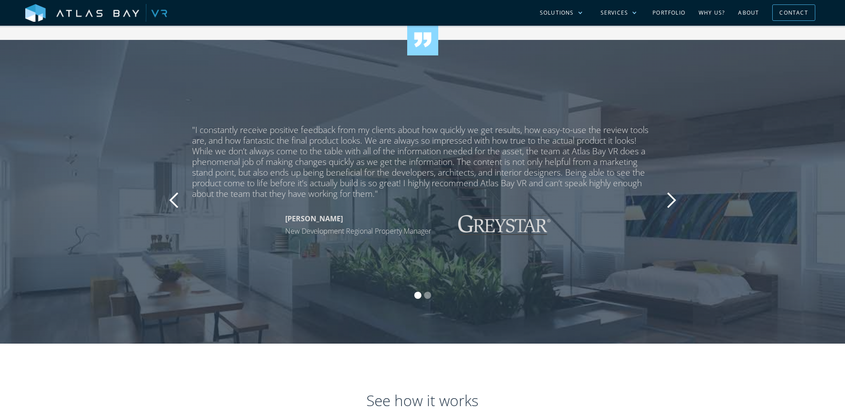 Image resolution: width=845 pixels, height=419 pixels. Describe the element at coordinates (423, 39) in the screenshot. I see `img: Quote about VR from developers` at that location.